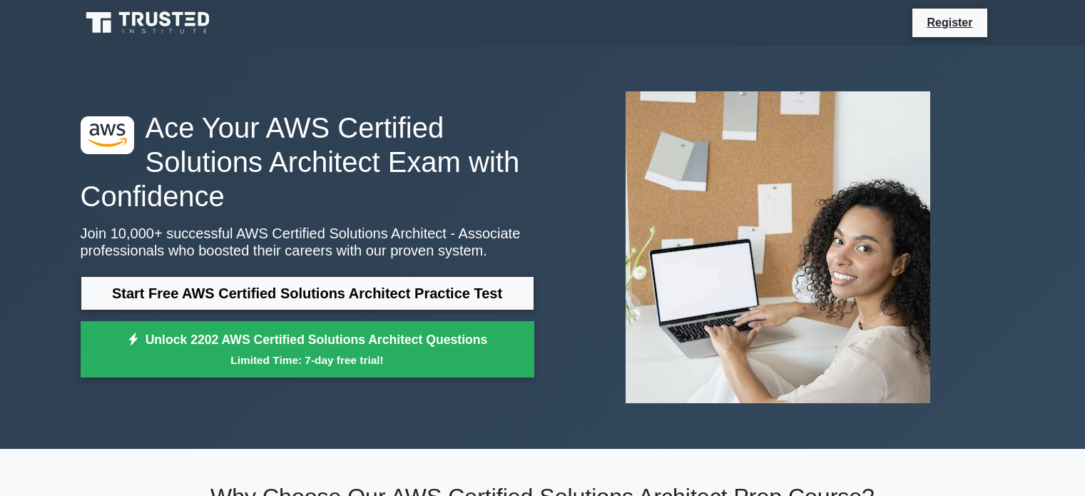 The image size is (1085, 496). I want to click on a: Register, so click(949, 22).